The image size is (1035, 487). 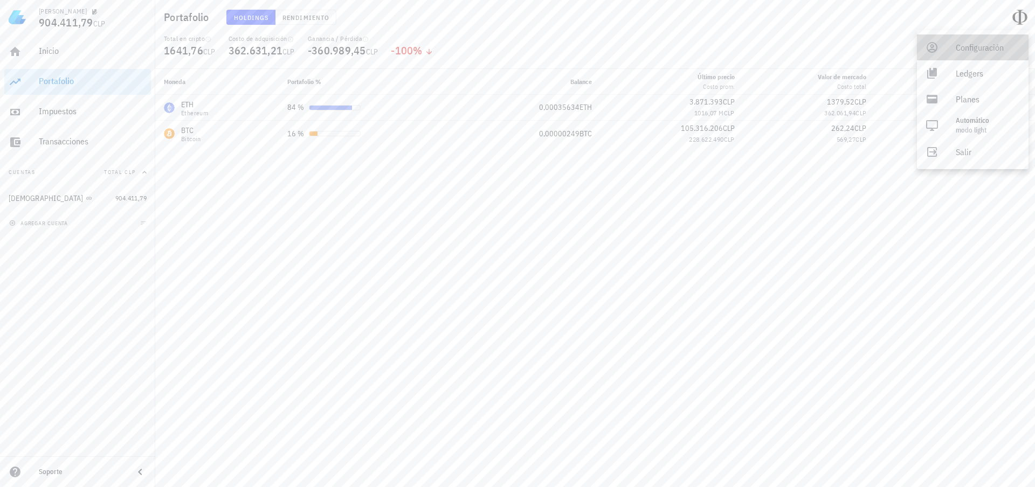 What do you see at coordinates (842, 128) in the screenshot?
I see `span: 262,24` at bounding box center [842, 128].